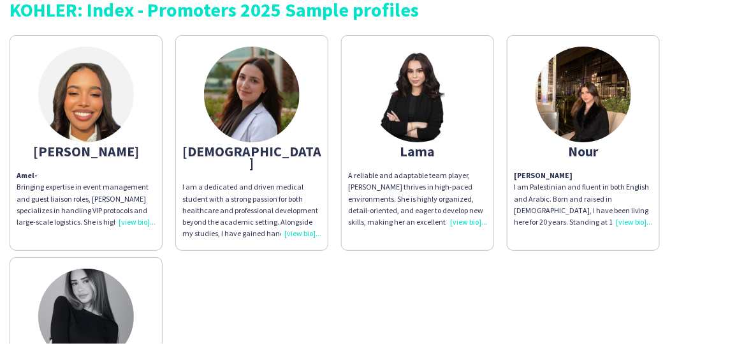 The image size is (744, 344). Describe the element at coordinates (583, 151) in the screenshot. I see `div: Nour` at that location.